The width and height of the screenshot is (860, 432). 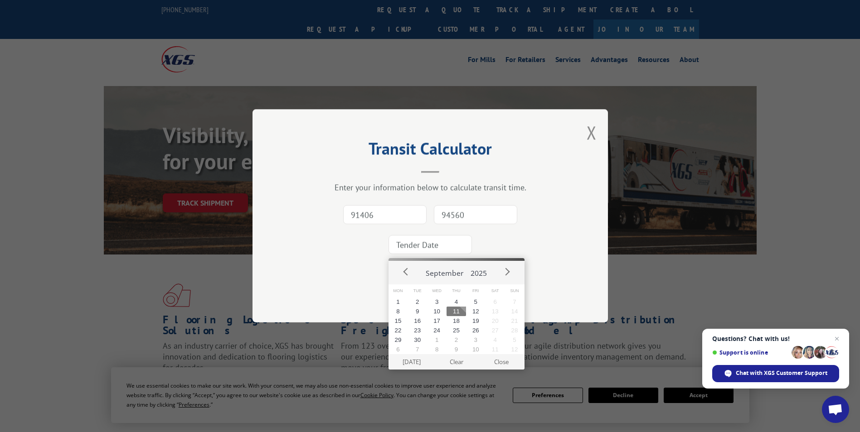 What do you see at coordinates (444, 271) in the screenshot?
I see `button: September` at bounding box center [444, 271].